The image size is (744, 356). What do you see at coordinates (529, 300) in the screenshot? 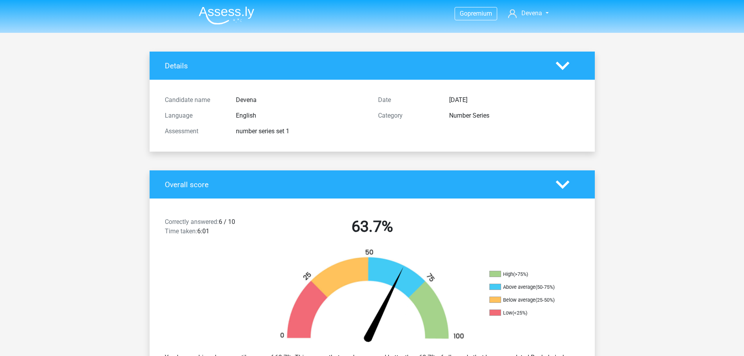
I see `li: Below average` at bounding box center [529, 300].